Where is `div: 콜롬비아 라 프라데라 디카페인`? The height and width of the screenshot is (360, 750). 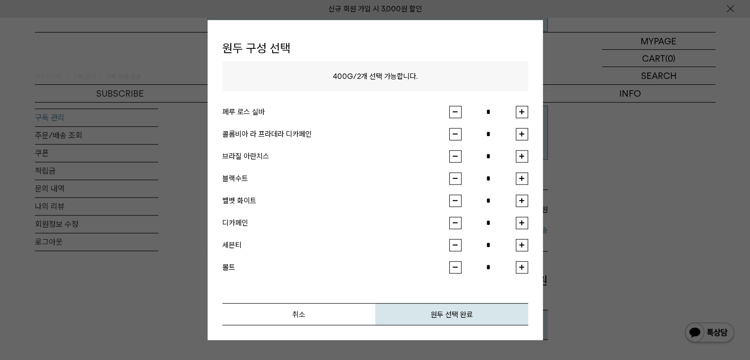
div: 콜롬비아 라 프라데라 디카페인 is located at coordinates (336, 134).